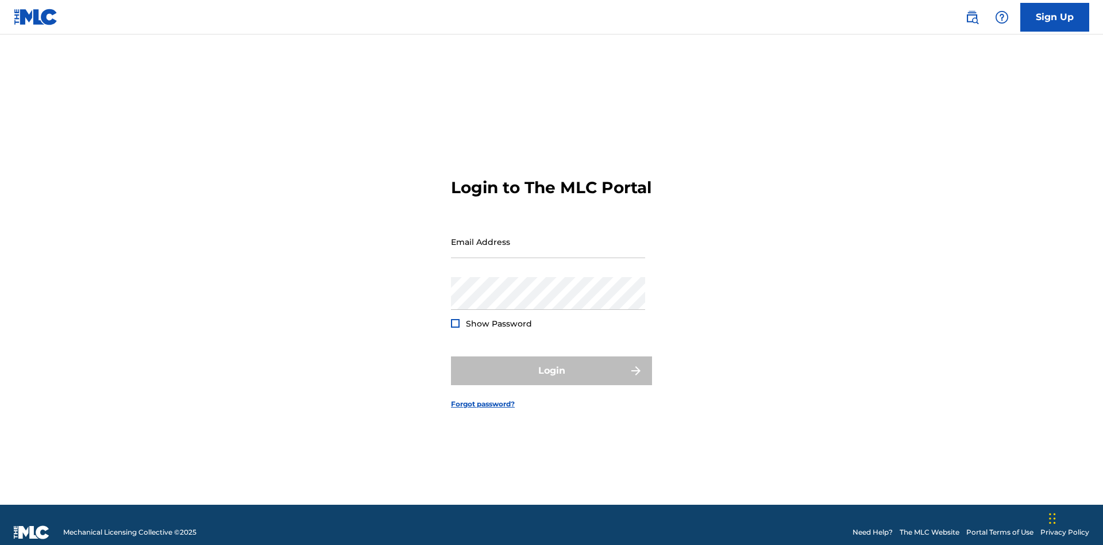  Describe the element at coordinates (130, 532) in the screenshot. I see `span: Mechanical Licensing Collective © 2025` at that location.